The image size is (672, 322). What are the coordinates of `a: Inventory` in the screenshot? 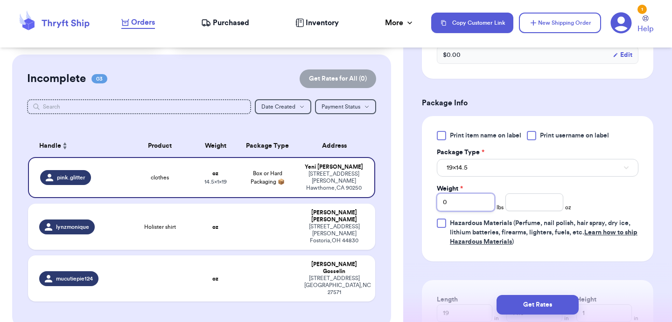 It's located at (317, 23).